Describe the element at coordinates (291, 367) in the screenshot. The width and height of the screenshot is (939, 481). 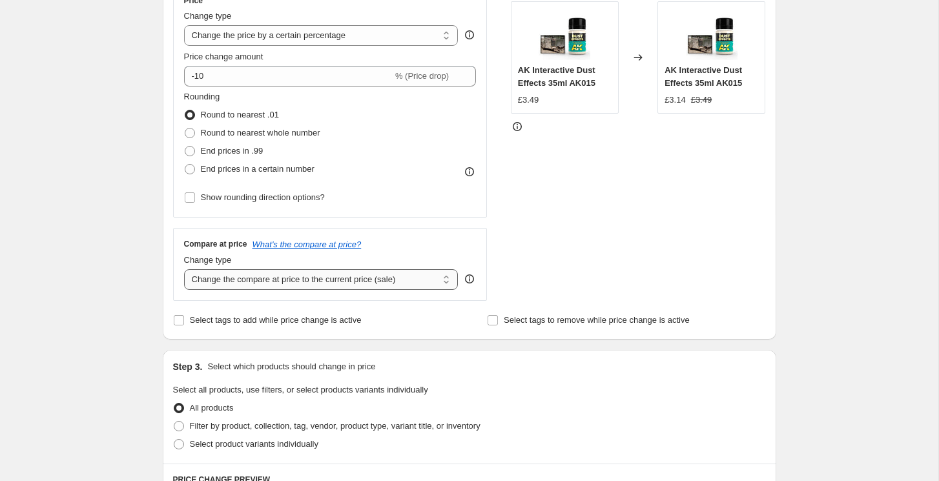
I see `p: Select which products should change in price` at that location.